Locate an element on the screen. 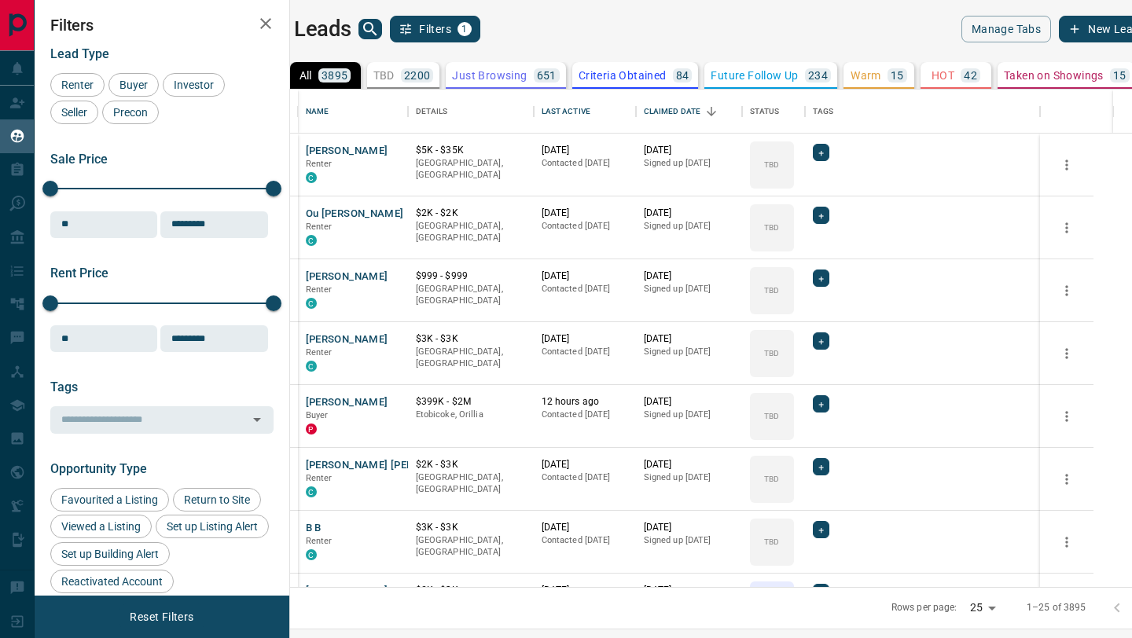 Image resolution: width=1132 pixels, height=638 pixels. span: Opportunity Type is located at coordinates (98, 468).